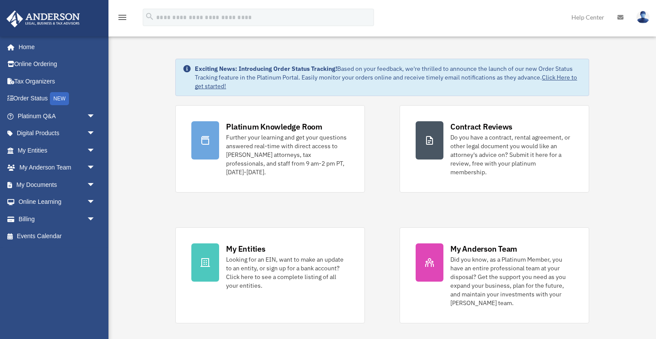  Describe the element at coordinates (122, 19) in the screenshot. I see `a: menu` at that location.